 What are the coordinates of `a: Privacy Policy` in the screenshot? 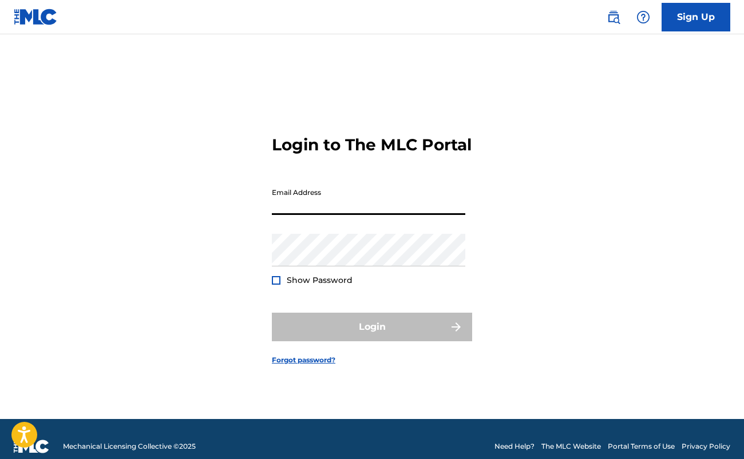 It's located at (705, 447).